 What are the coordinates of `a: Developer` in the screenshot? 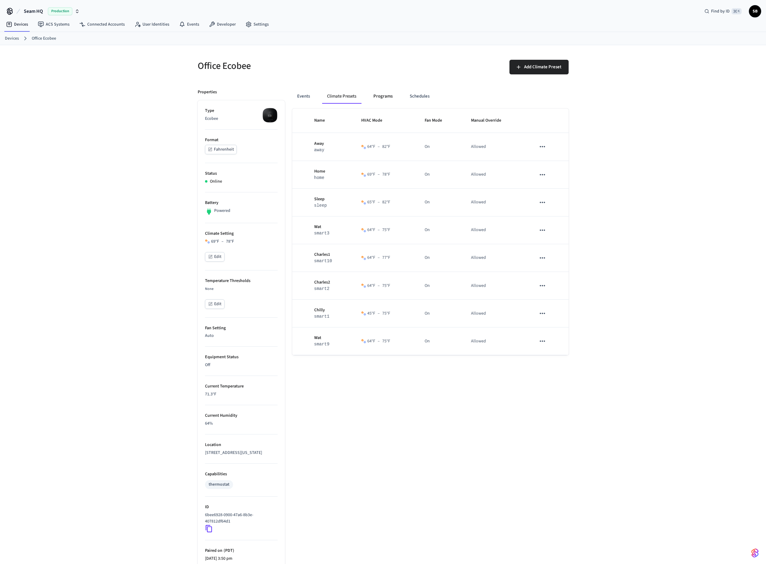 It's located at (222, 24).